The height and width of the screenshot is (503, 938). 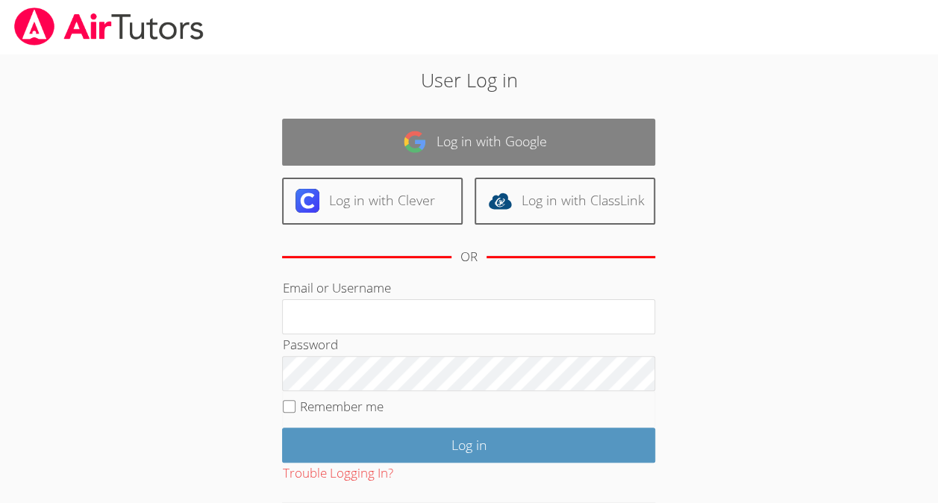 I want to click on button: Trouble Logging In?, so click(x=337, y=473).